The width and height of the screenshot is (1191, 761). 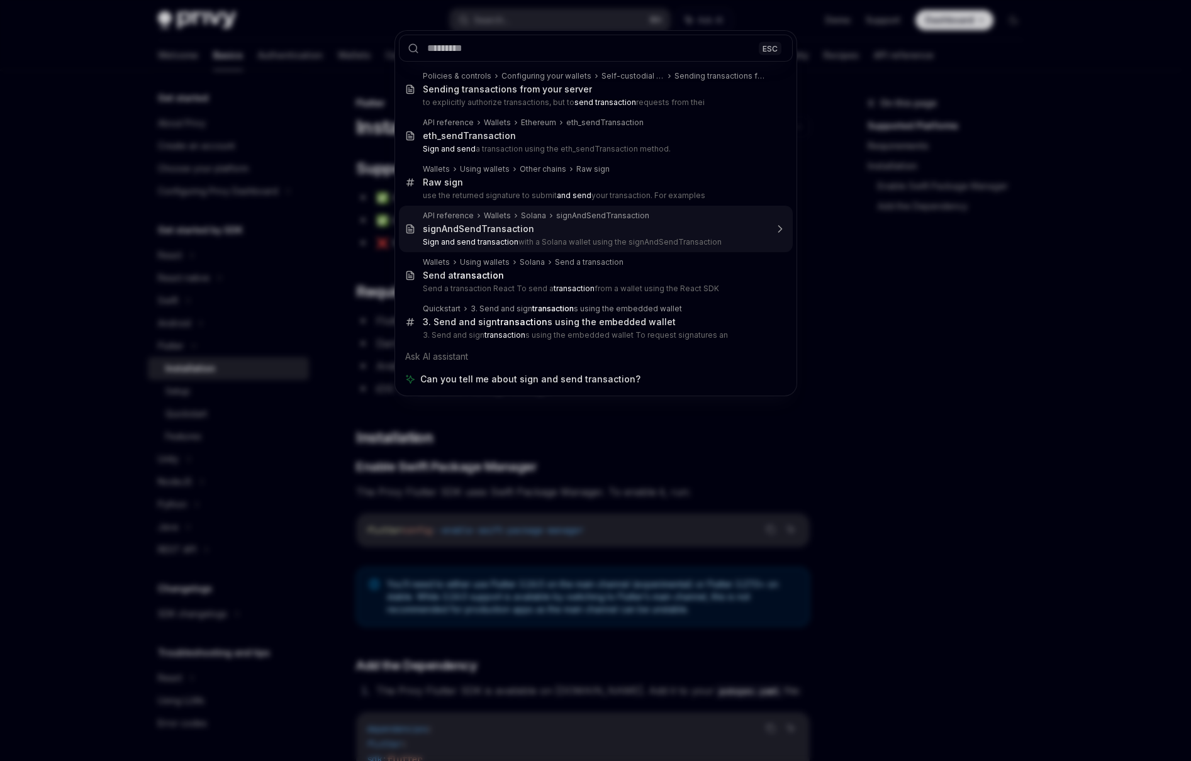 I want to click on div: Configuring your wallets, so click(x=546, y=76).